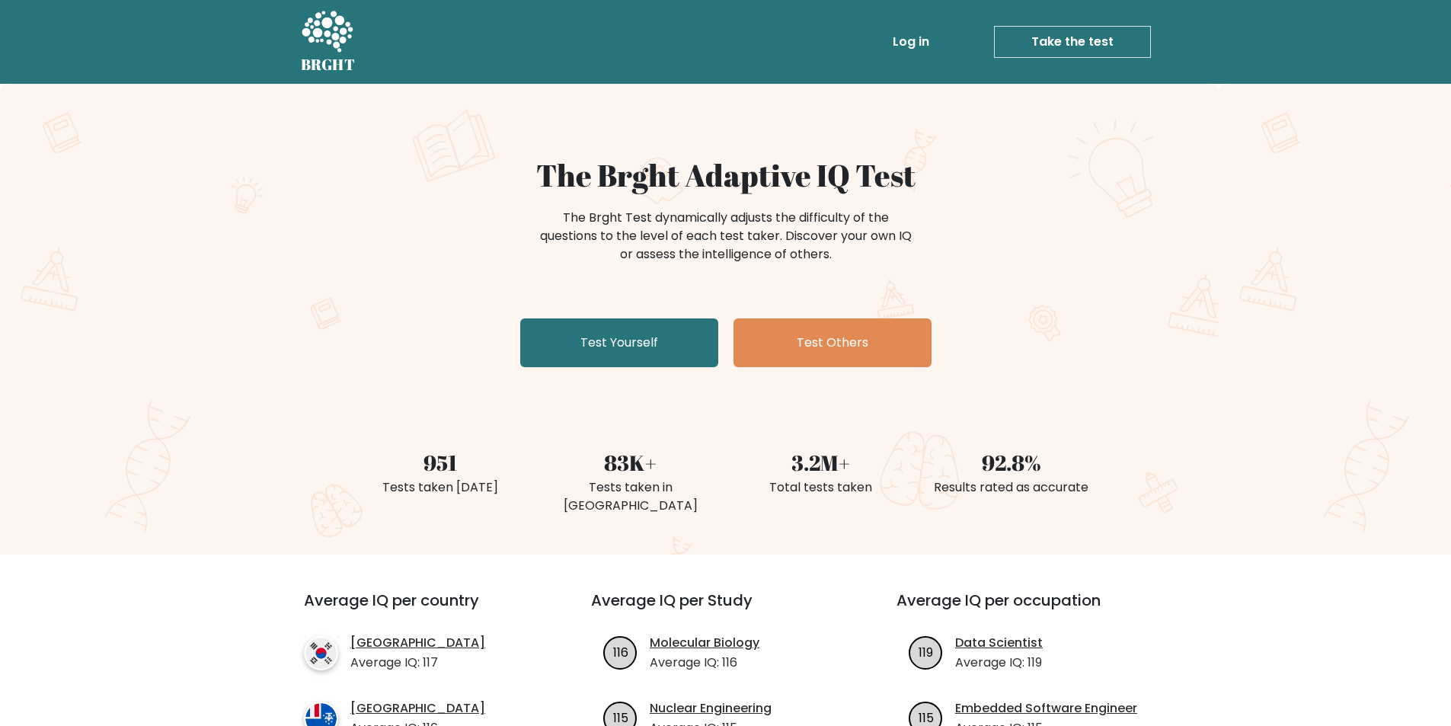 The width and height of the screenshot is (1451, 726). Describe the element at coordinates (926, 651) in the screenshot. I see `text: 119` at that location.